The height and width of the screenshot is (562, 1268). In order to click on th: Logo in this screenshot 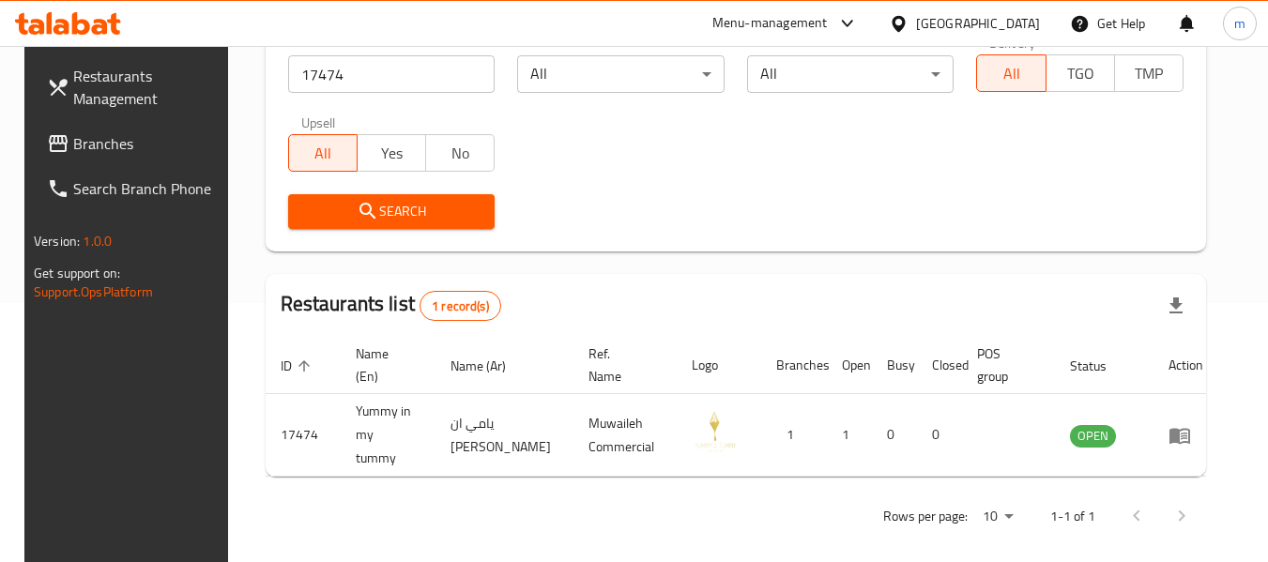, I will do `click(719, 365)`.